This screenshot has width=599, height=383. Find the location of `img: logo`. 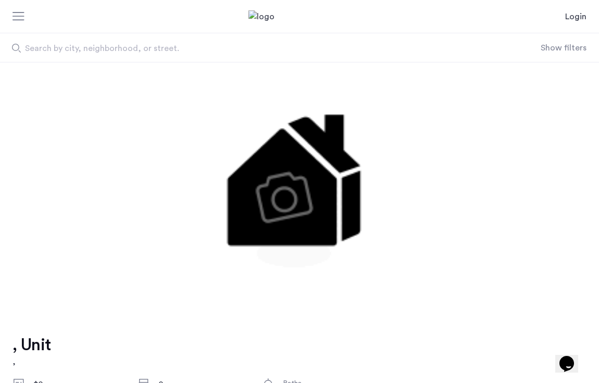

img: logo is located at coordinates (300, 17).